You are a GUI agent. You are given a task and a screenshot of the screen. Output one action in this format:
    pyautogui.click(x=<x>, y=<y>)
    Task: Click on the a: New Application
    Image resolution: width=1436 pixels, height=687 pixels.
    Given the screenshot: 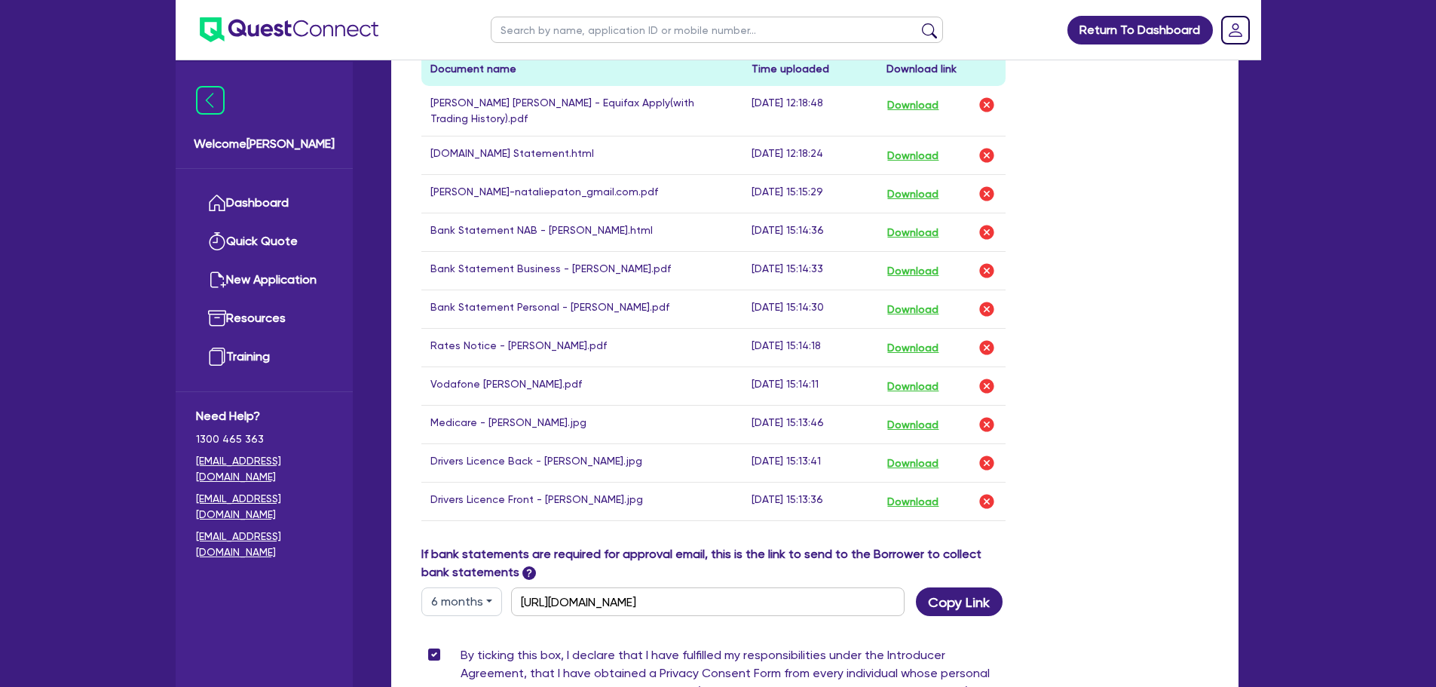 What is the action you would take?
    pyautogui.click(x=264, y=280)
    